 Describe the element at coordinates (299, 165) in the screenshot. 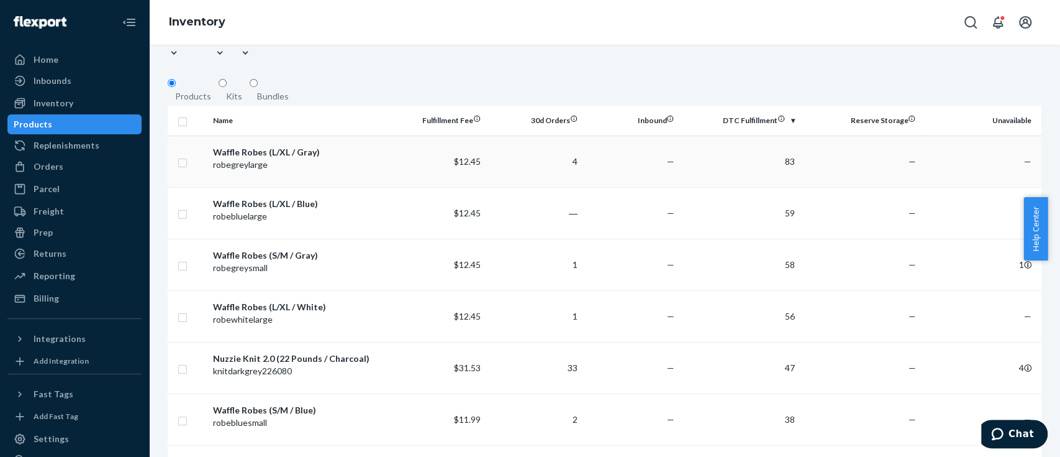

I see `div: robegreylarge` at that location.